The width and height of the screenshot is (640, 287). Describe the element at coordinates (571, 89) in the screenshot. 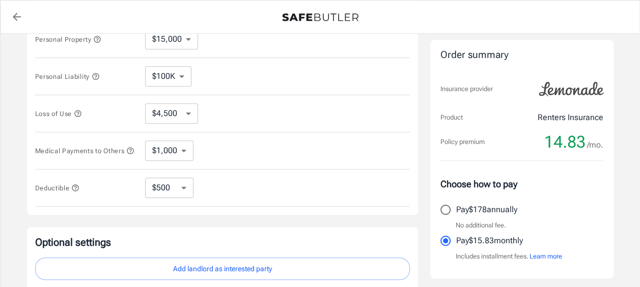

I see `img: Lemonade` at that location.